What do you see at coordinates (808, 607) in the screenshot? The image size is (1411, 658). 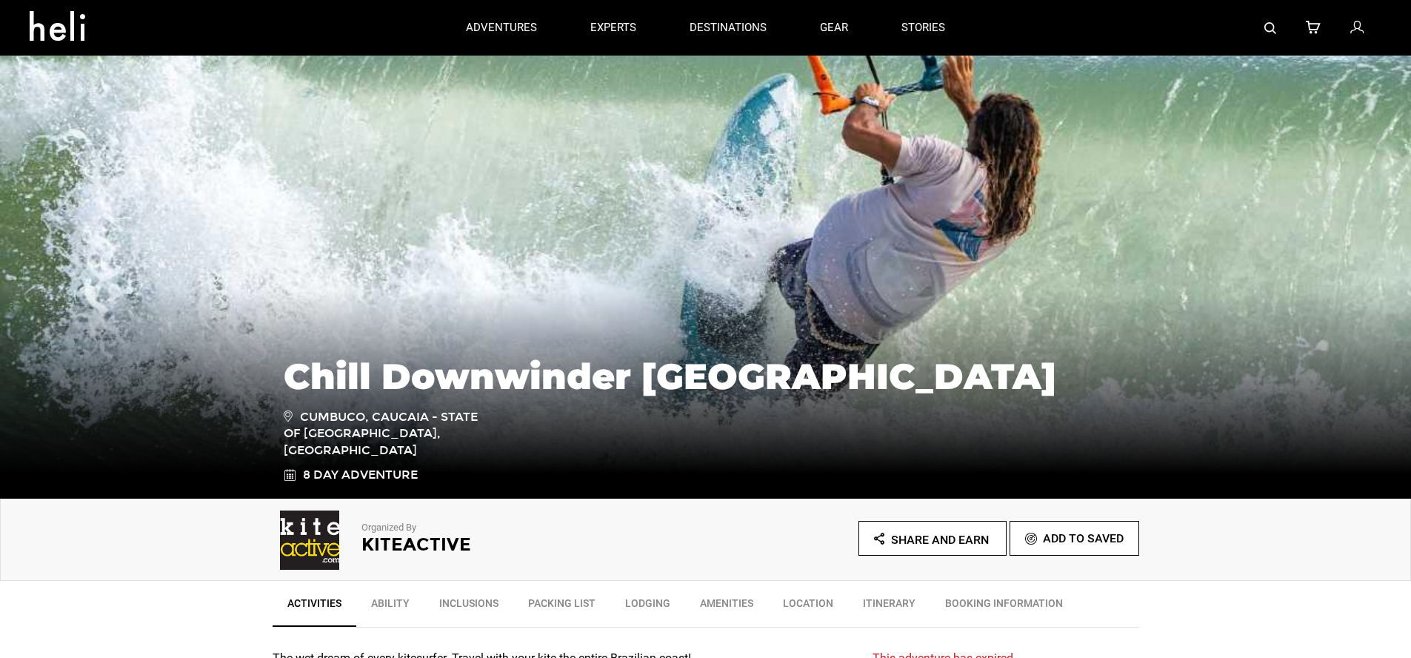 I see `a: Location` at bounding box center [808, 607].